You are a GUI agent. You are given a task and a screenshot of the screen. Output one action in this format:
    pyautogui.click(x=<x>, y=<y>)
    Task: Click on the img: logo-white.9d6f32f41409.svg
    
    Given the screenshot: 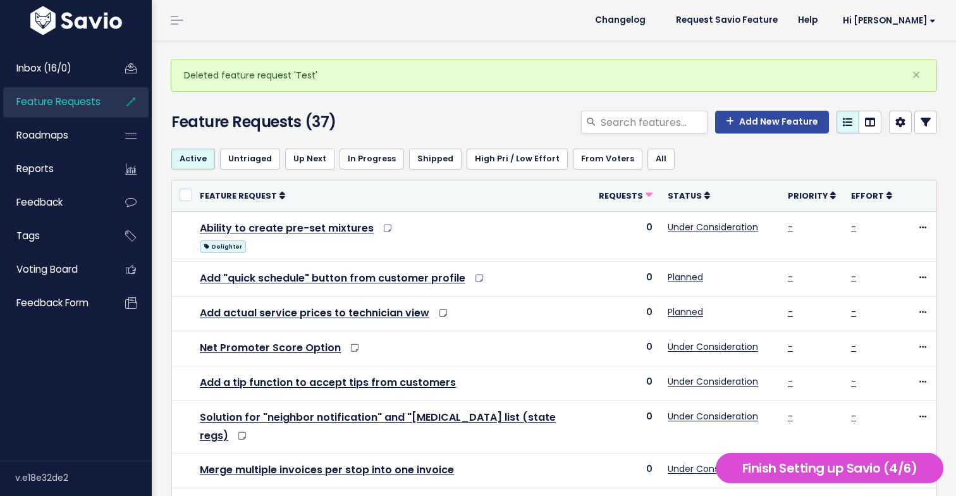 What is the action you would take?
    pyautogui.click(x=76, y=20)
    